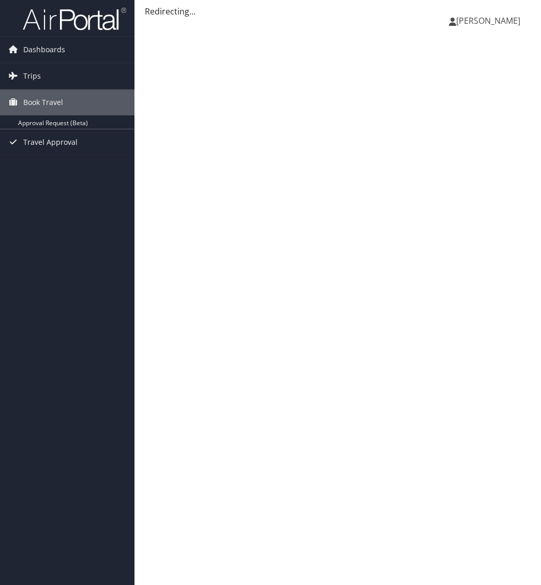  I want to click on div: Redirecting..., so click(338, 11).